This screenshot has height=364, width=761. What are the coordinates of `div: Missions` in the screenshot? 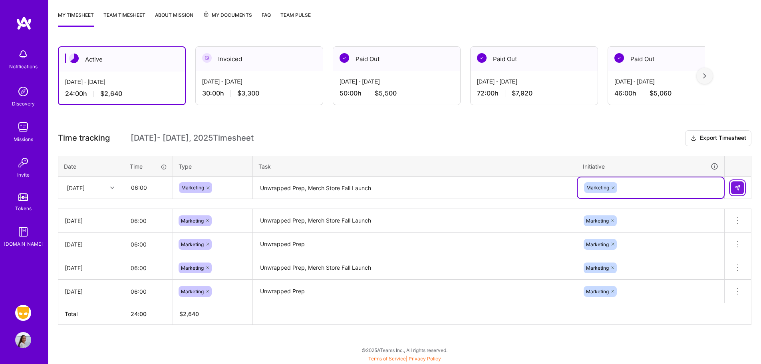 It's located at (23, 139).